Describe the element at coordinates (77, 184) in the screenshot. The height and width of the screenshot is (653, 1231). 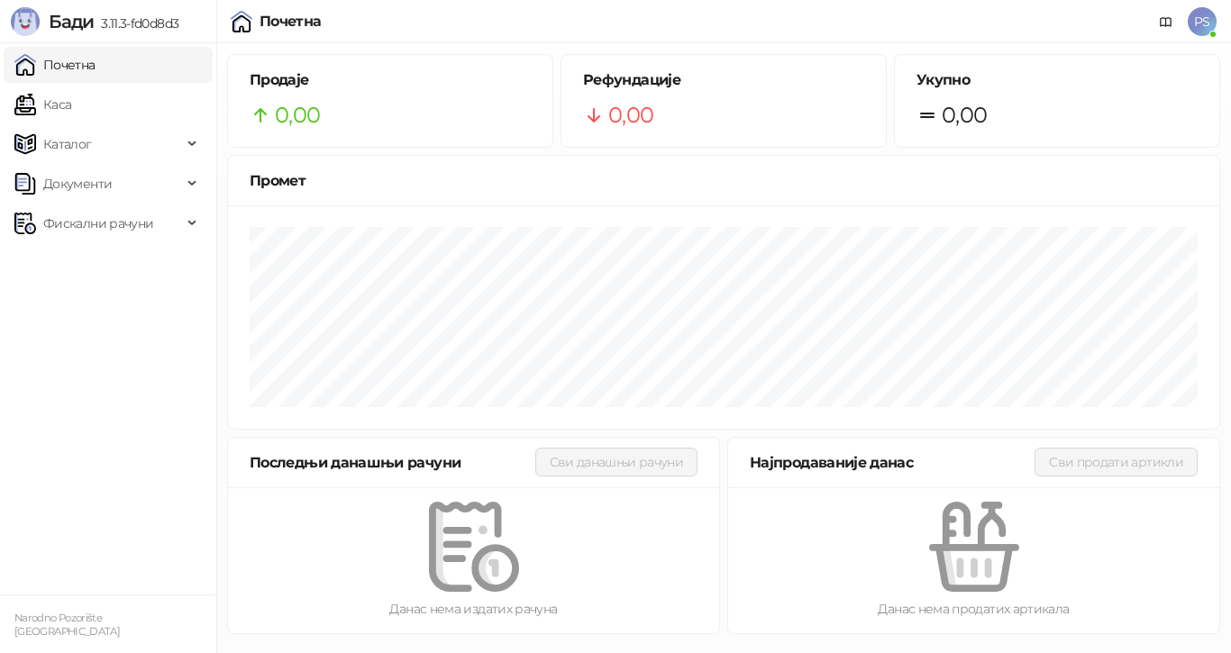
I see `span: Документи` at that location.